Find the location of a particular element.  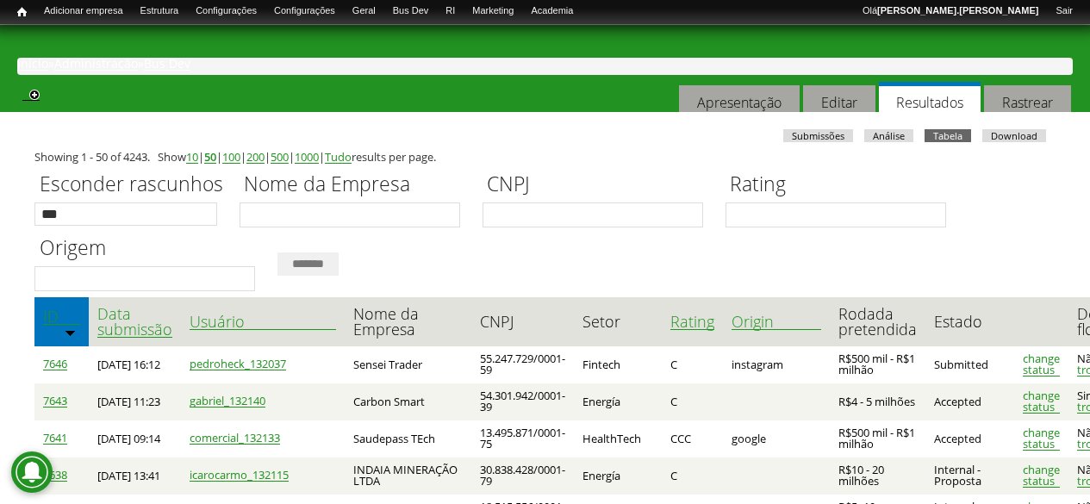

td: Submitted is located at coordinates (969, 364).